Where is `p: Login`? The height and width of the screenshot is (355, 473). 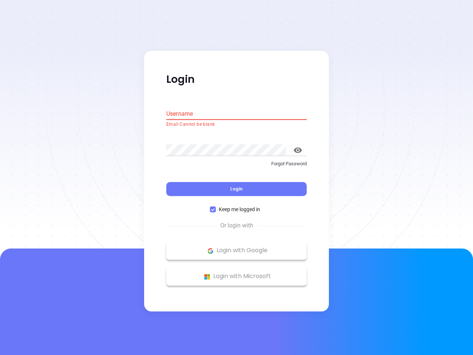
p: Login is located at coordinates (236, 79).